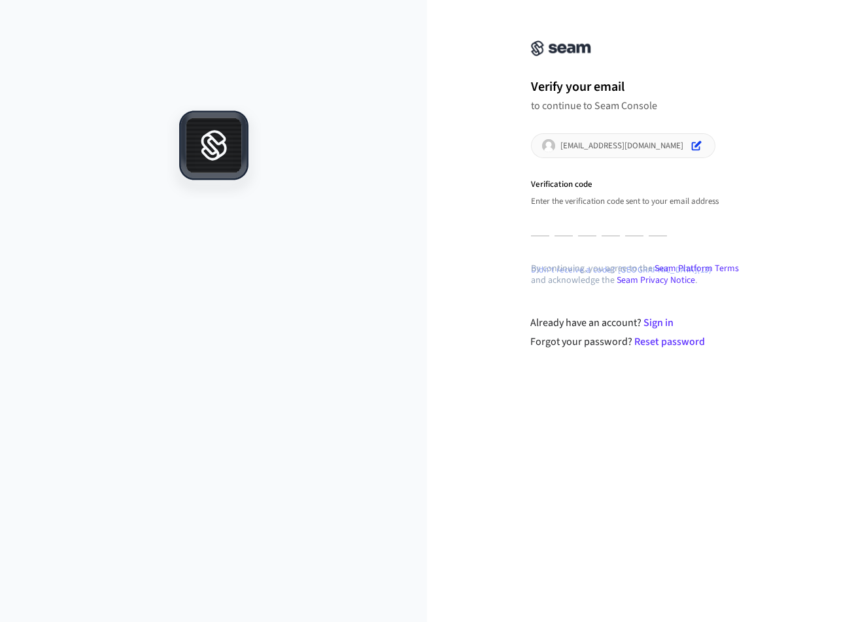 This screenshot has height=622, width=854. I want to click on input: Enter verification code. Digit 1, so click(540, 224).